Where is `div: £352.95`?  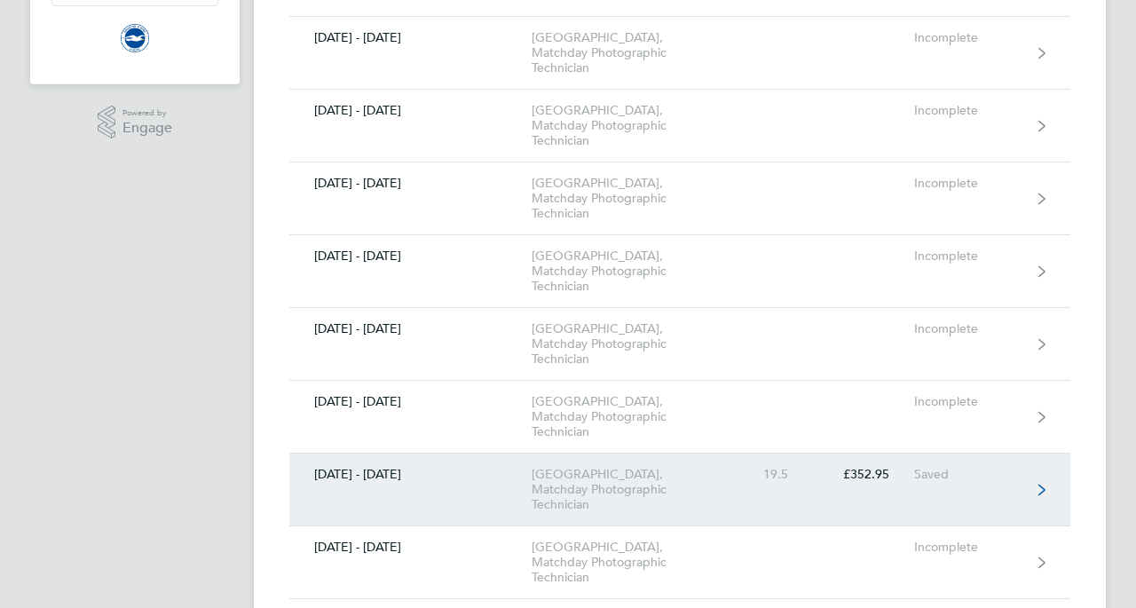 div: £352.95 is located at coordinates (863, 474).